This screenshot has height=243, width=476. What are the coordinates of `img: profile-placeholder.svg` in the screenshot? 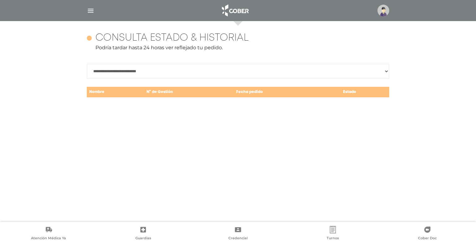 It's located at (384, 11).